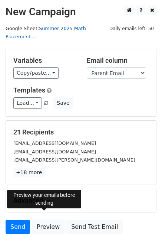 This screenshot has height=234, width=162. What do you see at coordinates (48, 227) in the screenshot?
I see `a: Preview` at bounding box center [48, 227].